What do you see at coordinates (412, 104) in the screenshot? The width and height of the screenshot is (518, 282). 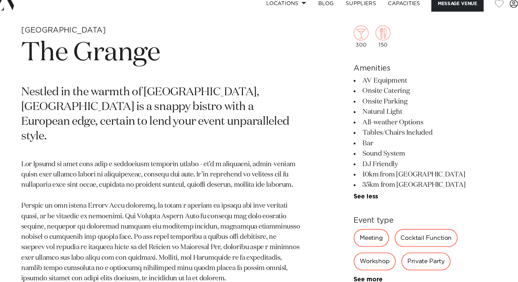 I see `li: Onsite Parking` at bounding box center [412, 104].